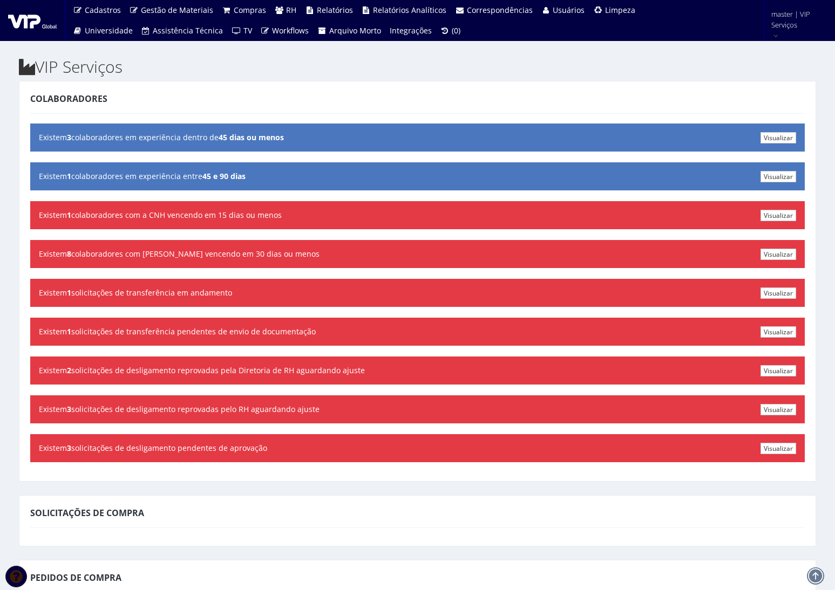 This screenshot has width=835, height=590. I want to click on span: Compras, so click(250, 10).